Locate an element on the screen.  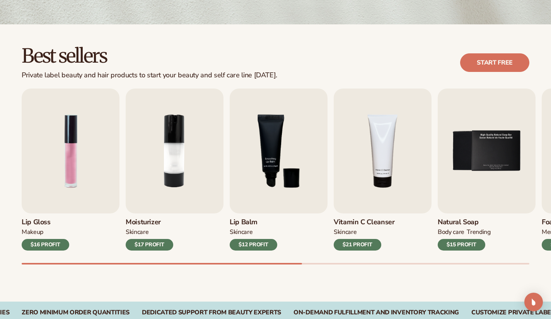
h2: Best sellers is located at coordinates (149, 56).